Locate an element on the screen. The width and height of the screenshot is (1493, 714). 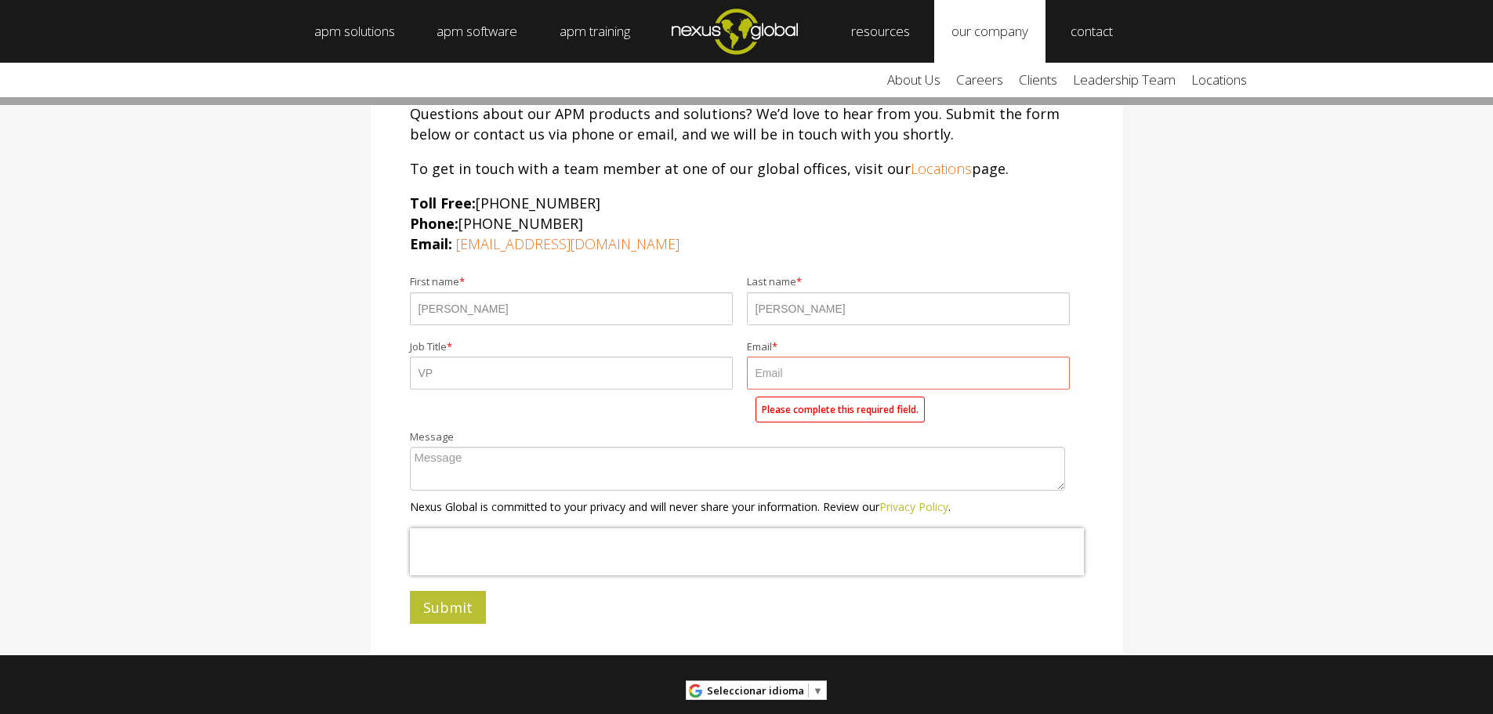
a: leadership team is located at coordinates (1124, 80).